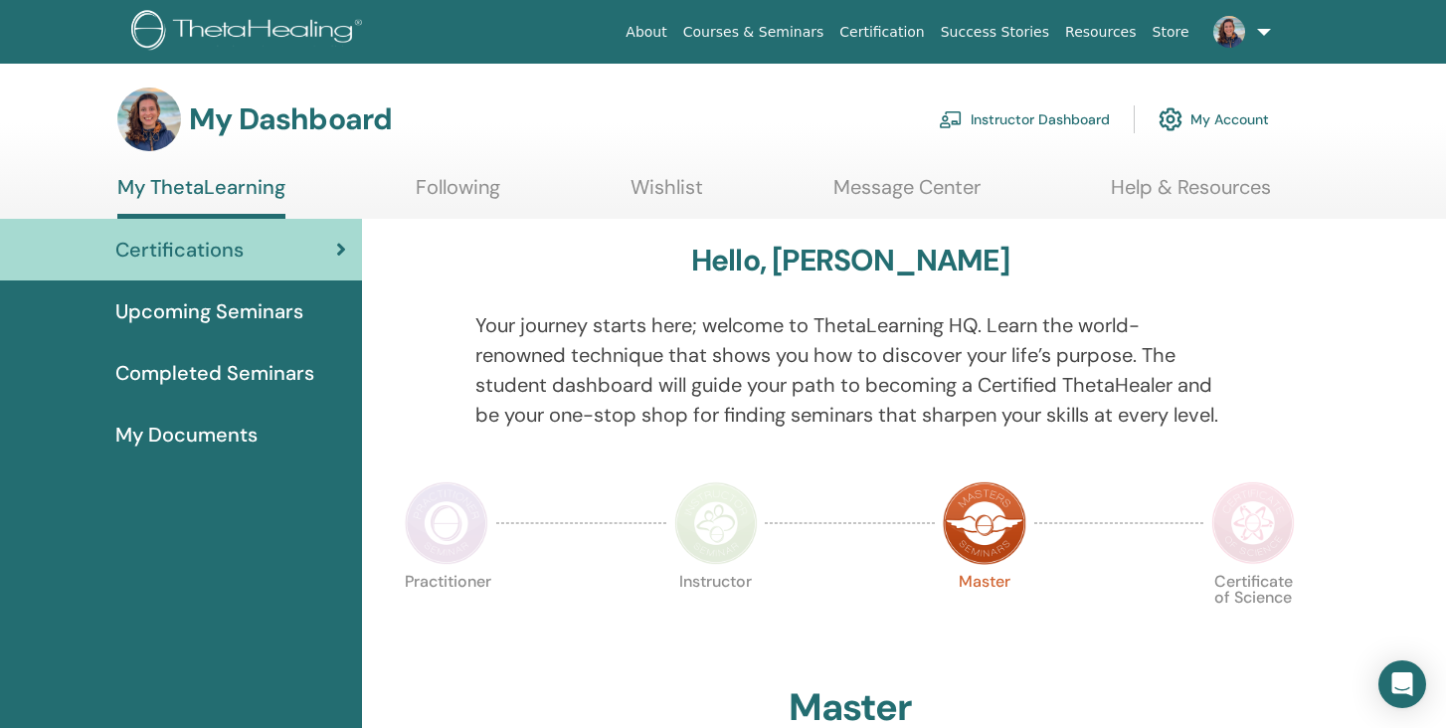 This screenshot has width=1446, height=728. I want to click on a: Wishlist, so click(666, 194).